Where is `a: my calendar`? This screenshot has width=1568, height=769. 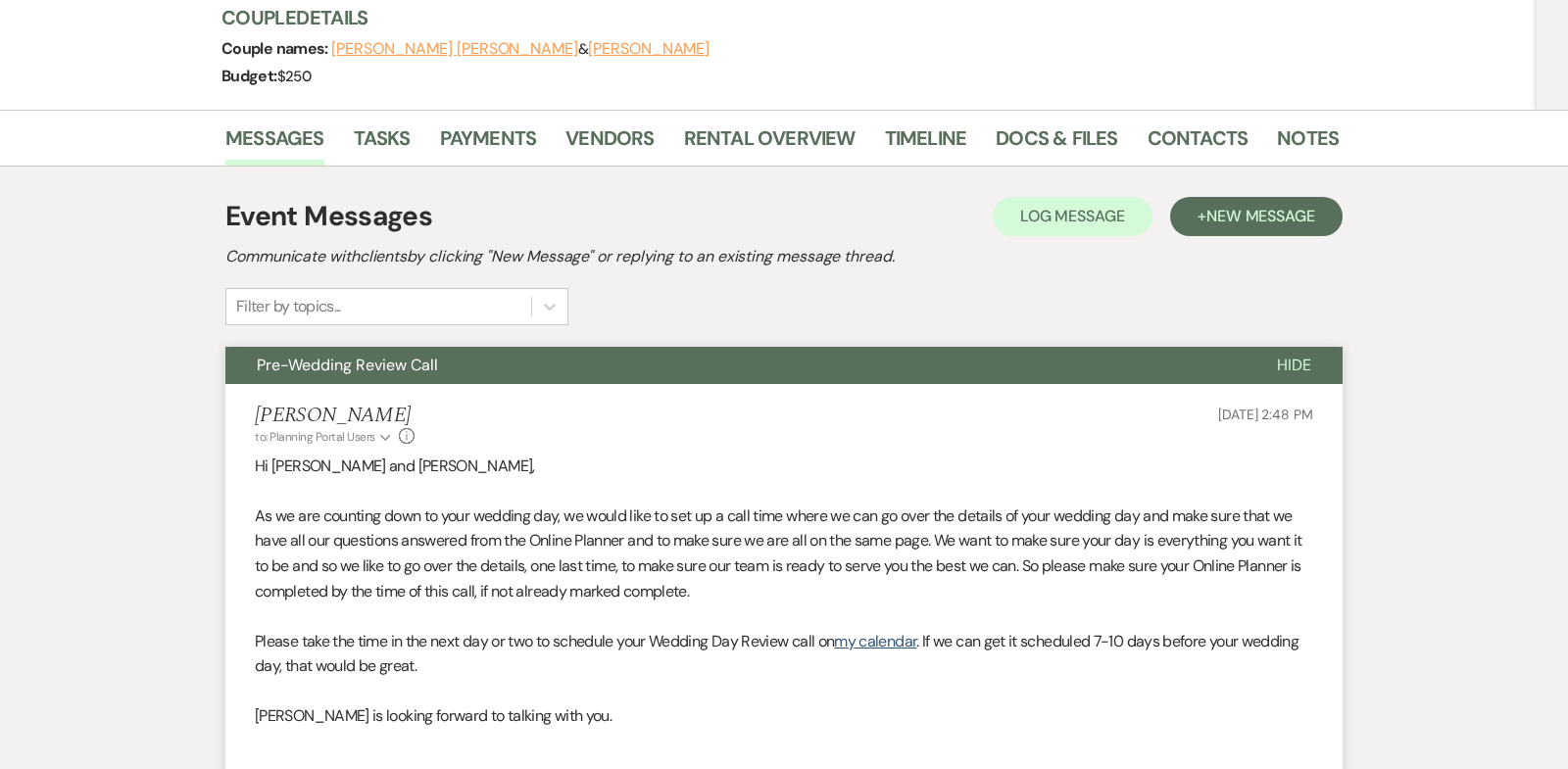 a: my calendar is located at coordinates (875, 641).